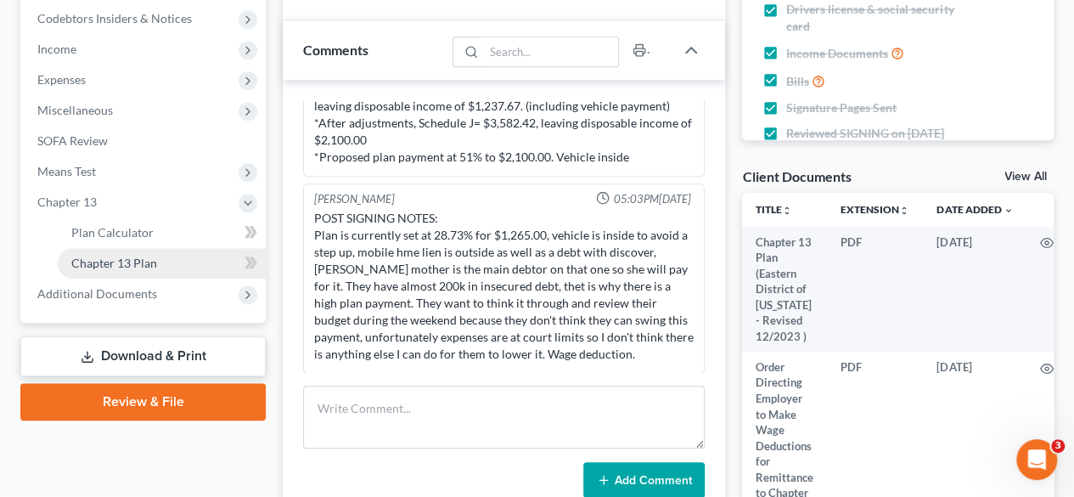  Describe the element at coordinates (796, 176) in the screenshot. I see `div: Client Documents` at that location.